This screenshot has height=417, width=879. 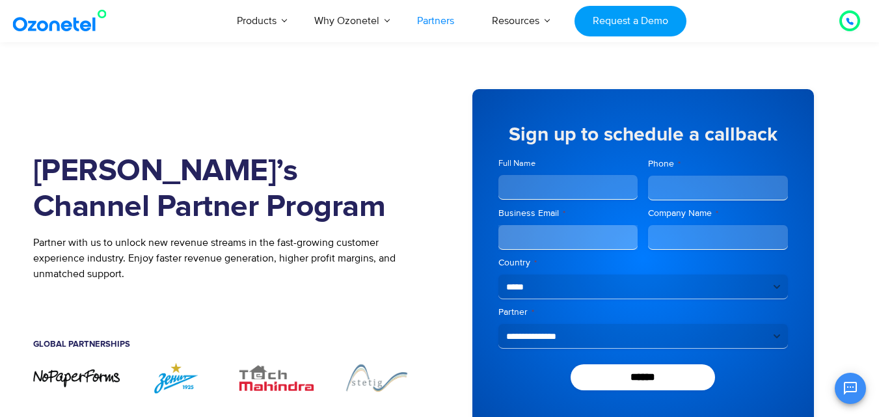 I want to click on div: 2 / 7, so click(x=176, y=377).